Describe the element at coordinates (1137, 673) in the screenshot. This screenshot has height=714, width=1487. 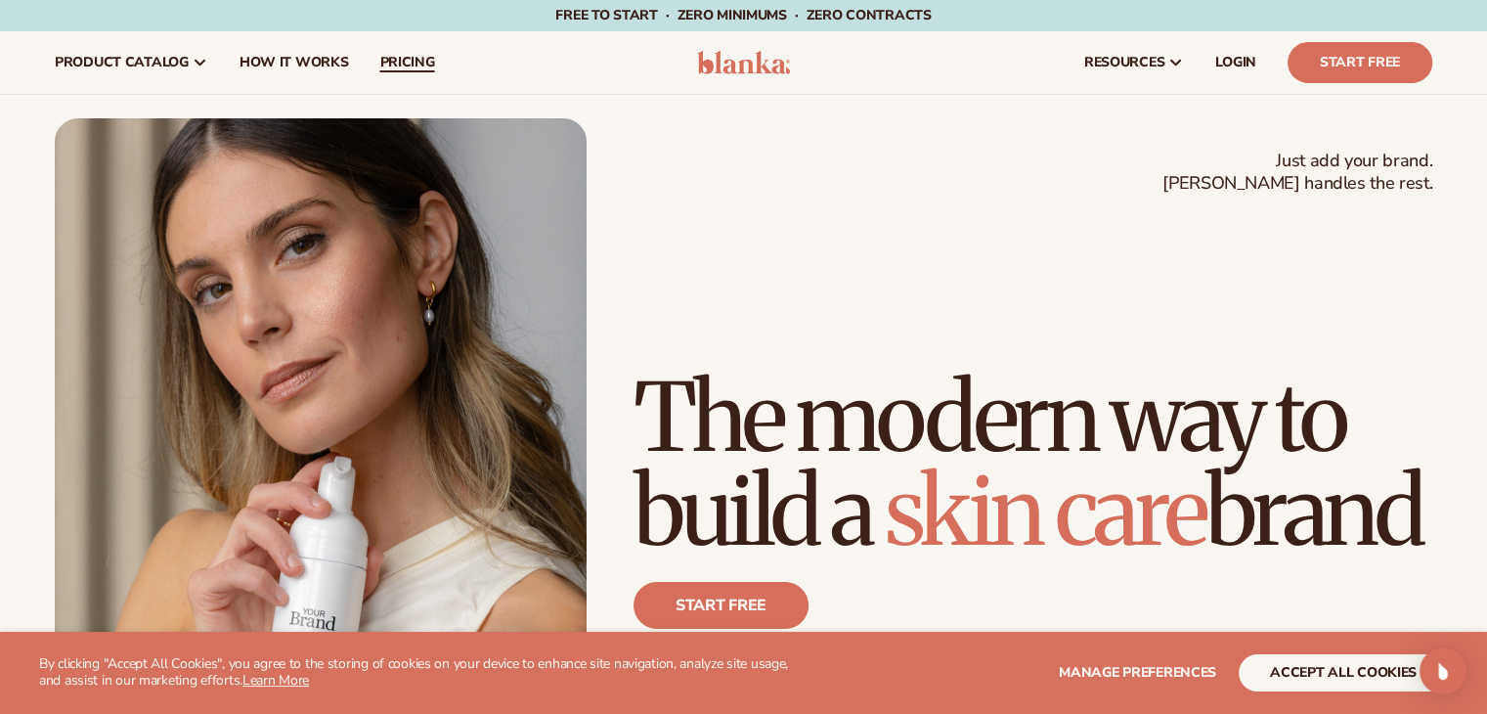
I see `button: Manage preferences` at that location.